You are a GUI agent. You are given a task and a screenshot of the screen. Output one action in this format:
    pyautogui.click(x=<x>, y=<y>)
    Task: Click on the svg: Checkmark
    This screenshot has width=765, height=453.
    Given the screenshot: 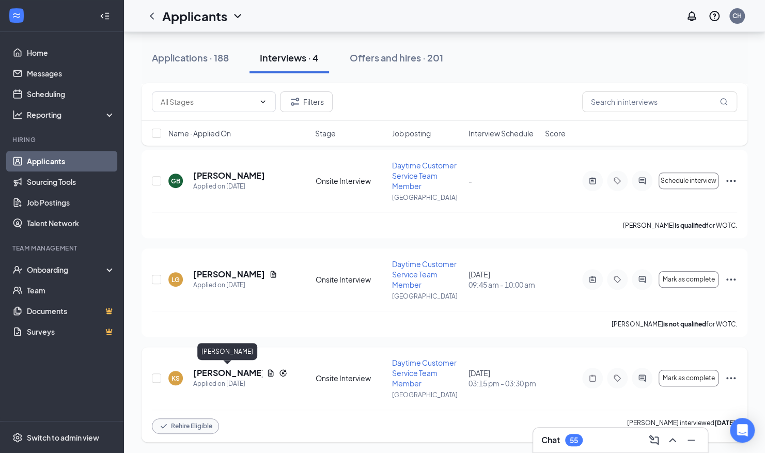 What is the action you would take?
    pyautogui.click(x=164, y=426)
    